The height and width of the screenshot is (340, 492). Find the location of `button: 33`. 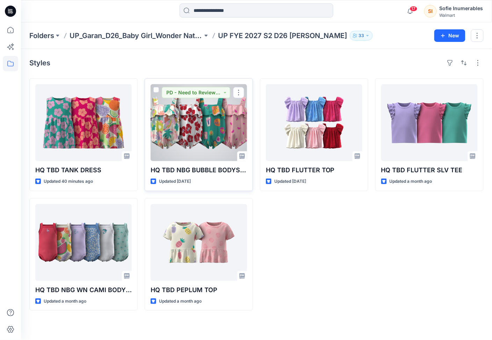

button: 33 is located at coordinates (361, 36).